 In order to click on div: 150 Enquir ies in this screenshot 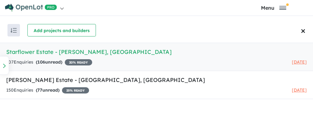, I will do `click(48, 90)`.